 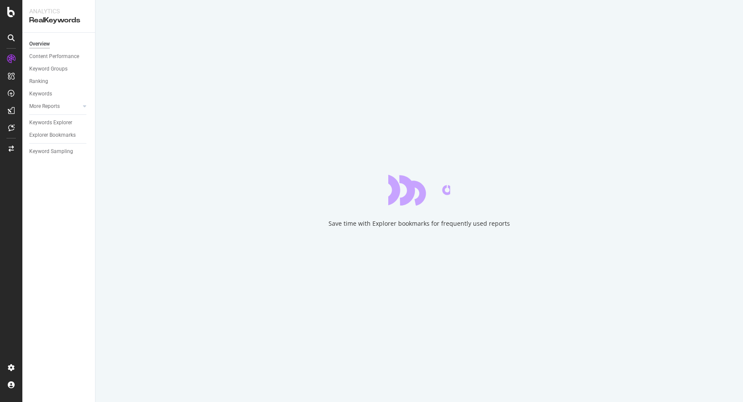 What do you see at coordinates (419, 224) in the screenshot?
I see `div: Save time with Explorer bookmarks for frequently used reports` at bounding box center [419, 224].